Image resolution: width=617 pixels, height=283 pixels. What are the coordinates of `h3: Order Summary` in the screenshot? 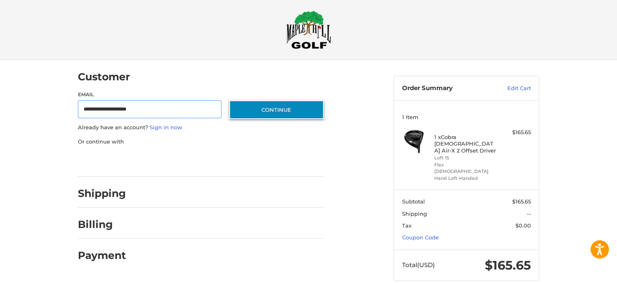 It's located at (446, 89).